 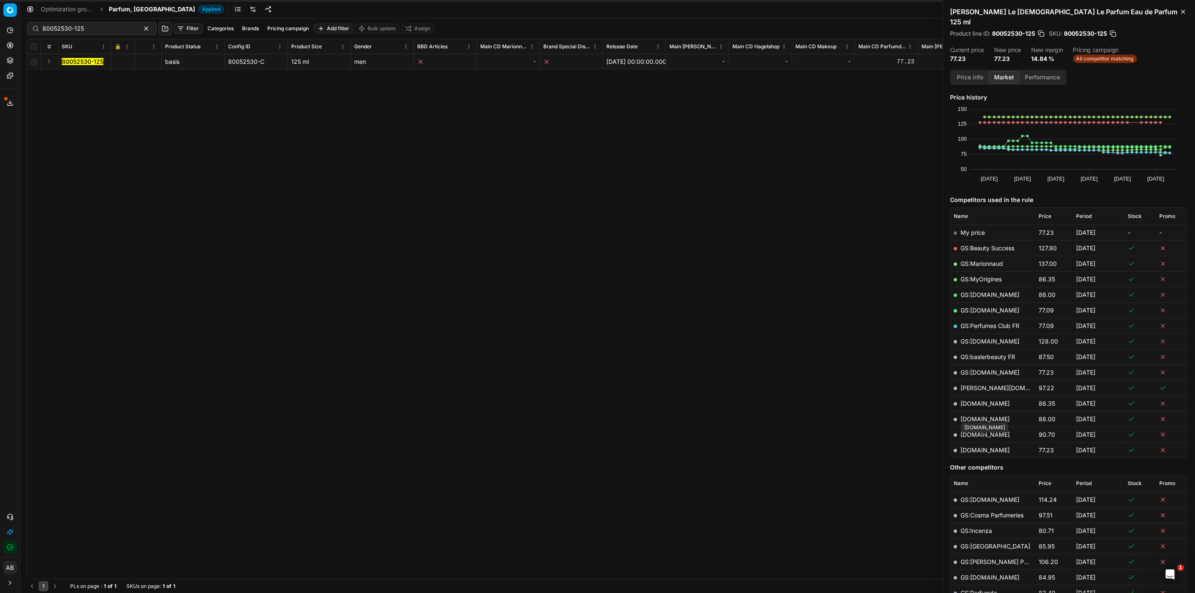 I want to click on span: 127.90, so click(x=1048, y=248).